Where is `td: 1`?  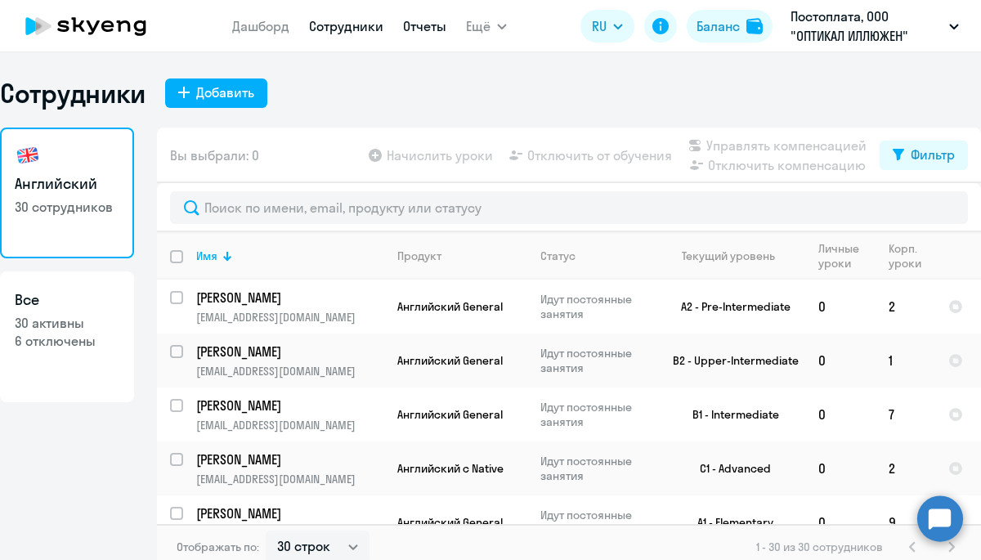
td: 1 is located at coordinates (905, 360).